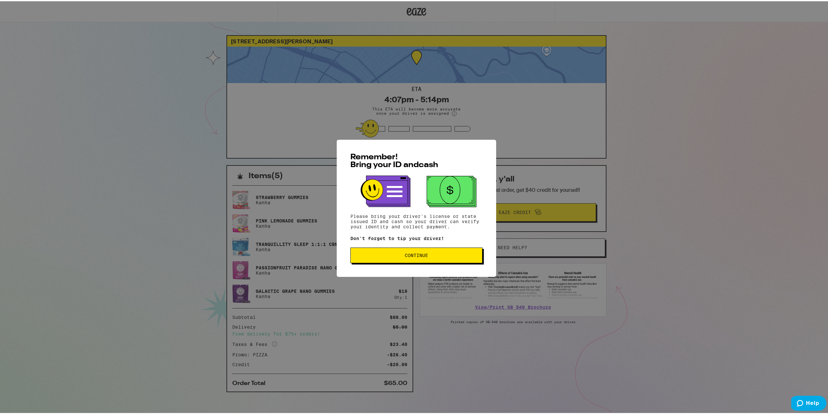 The width and height of the screenshot is (828, 414). Describe the element at coordinates (395, 160) in the screenshot. I see `span: Remember! Bring your ID and cash` at that location.